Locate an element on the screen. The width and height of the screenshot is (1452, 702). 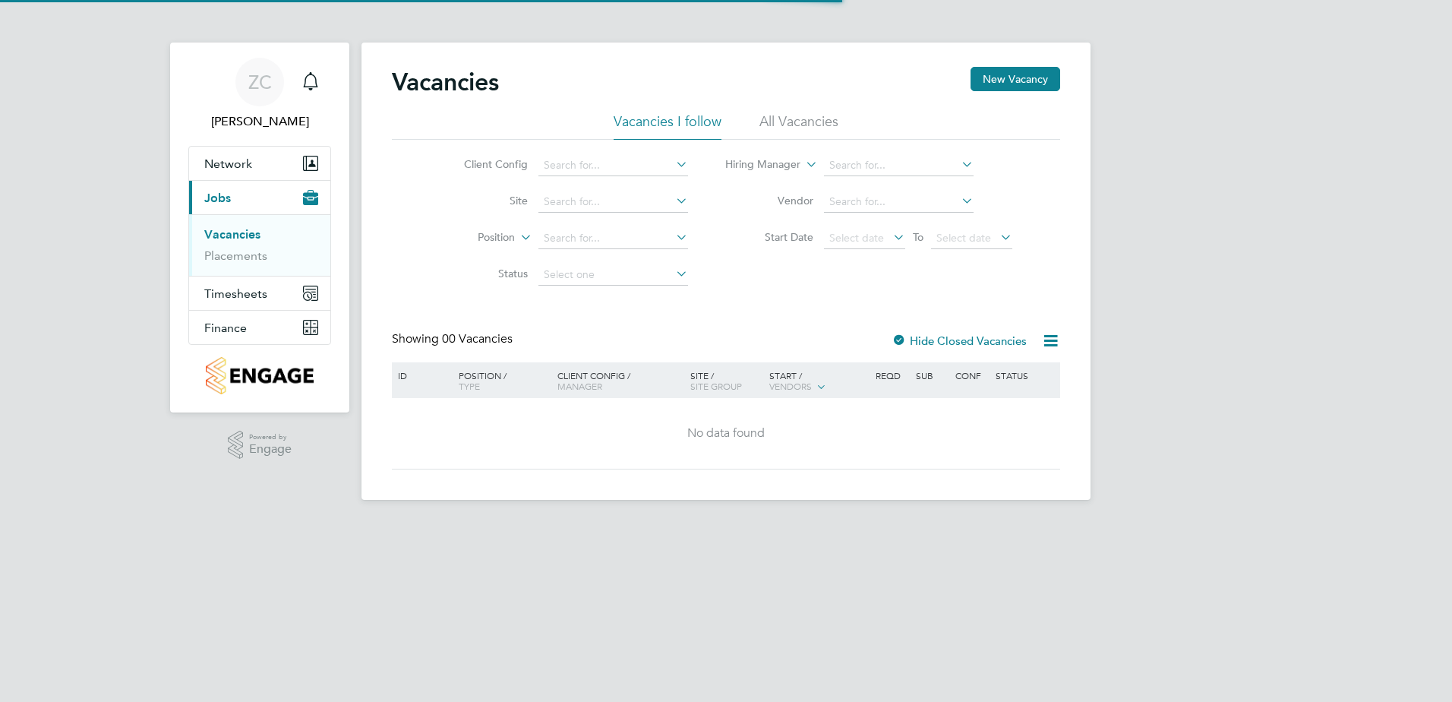
button: Finance is located at coordinates (260, 327).